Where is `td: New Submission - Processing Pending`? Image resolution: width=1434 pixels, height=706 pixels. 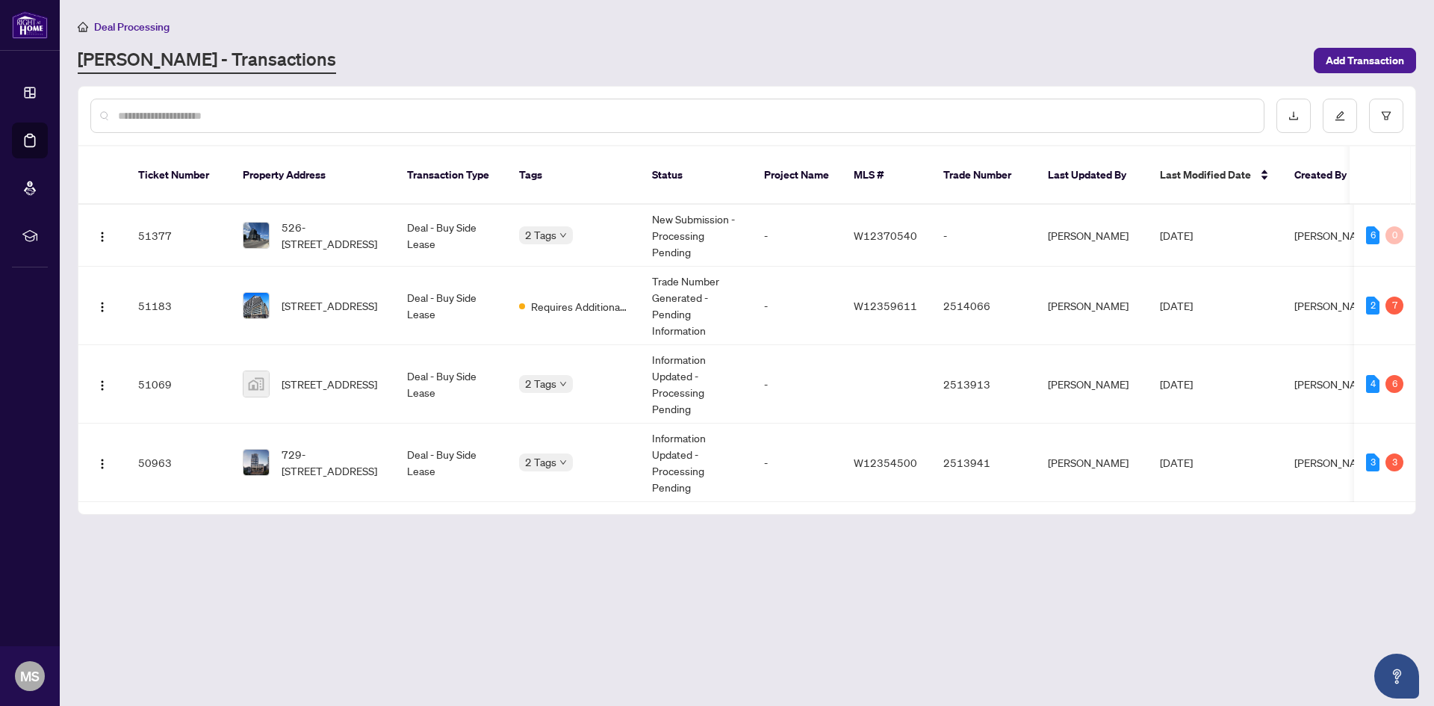 td: New Submission - Processing Pending is located at coordinates (696, 235).